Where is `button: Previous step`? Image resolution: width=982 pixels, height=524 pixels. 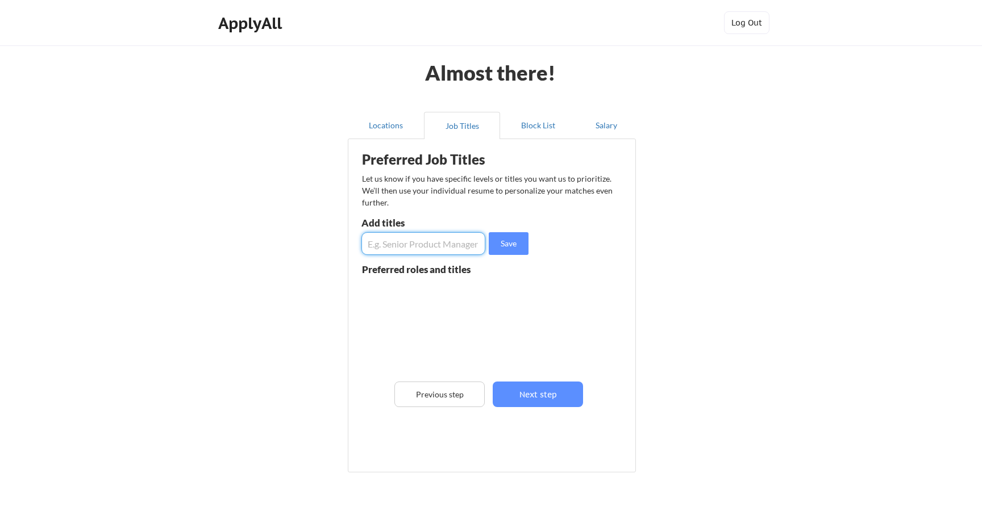
button: Previous step is located at coordinates (439, 394).